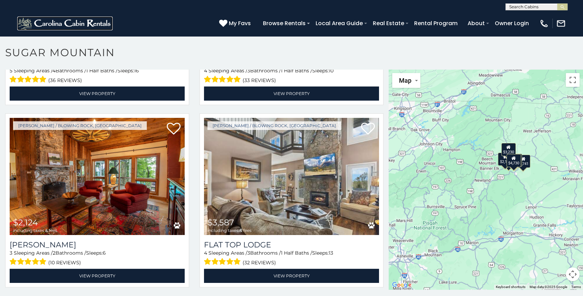 Image resolution: width=583 pixels, height=296 pixels. I want to click on a: Real Estate, so click(388, 23).